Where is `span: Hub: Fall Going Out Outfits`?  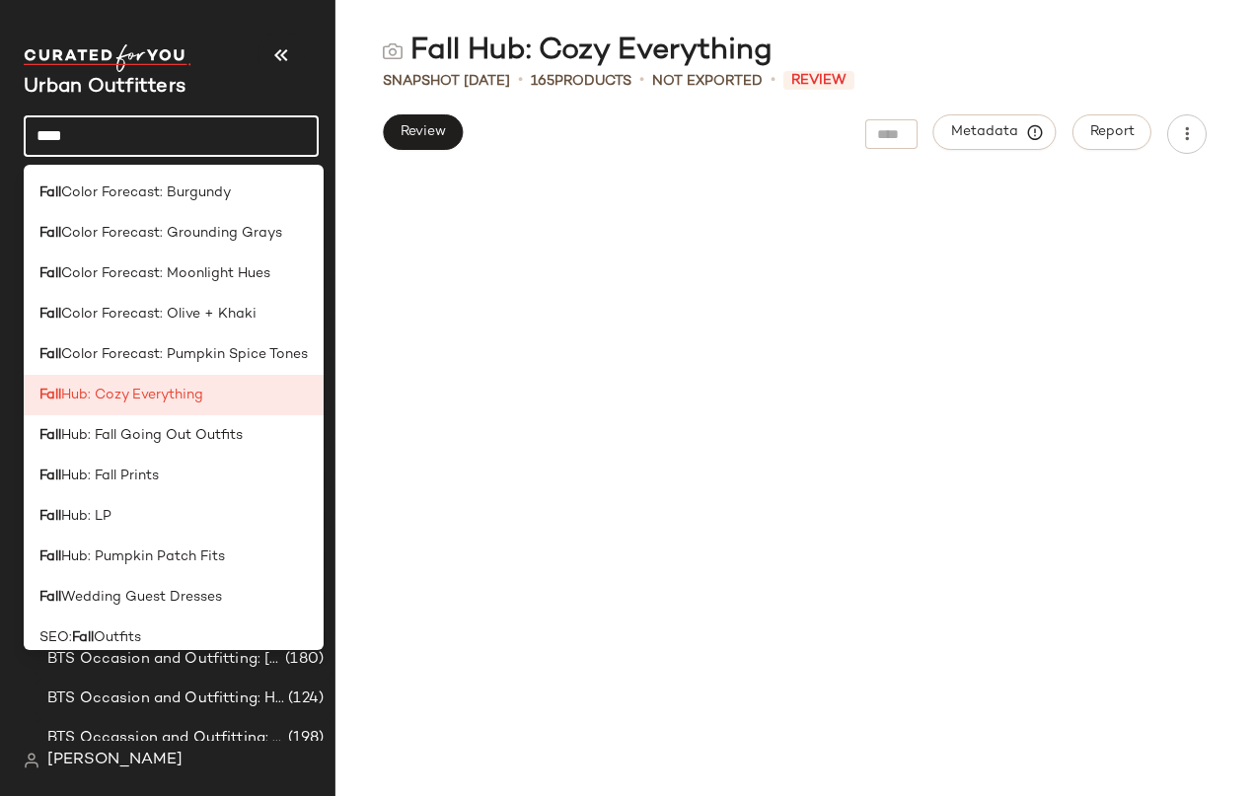
span: Hub: Fall Going Out Outfits is located at coordinates (152, 435).